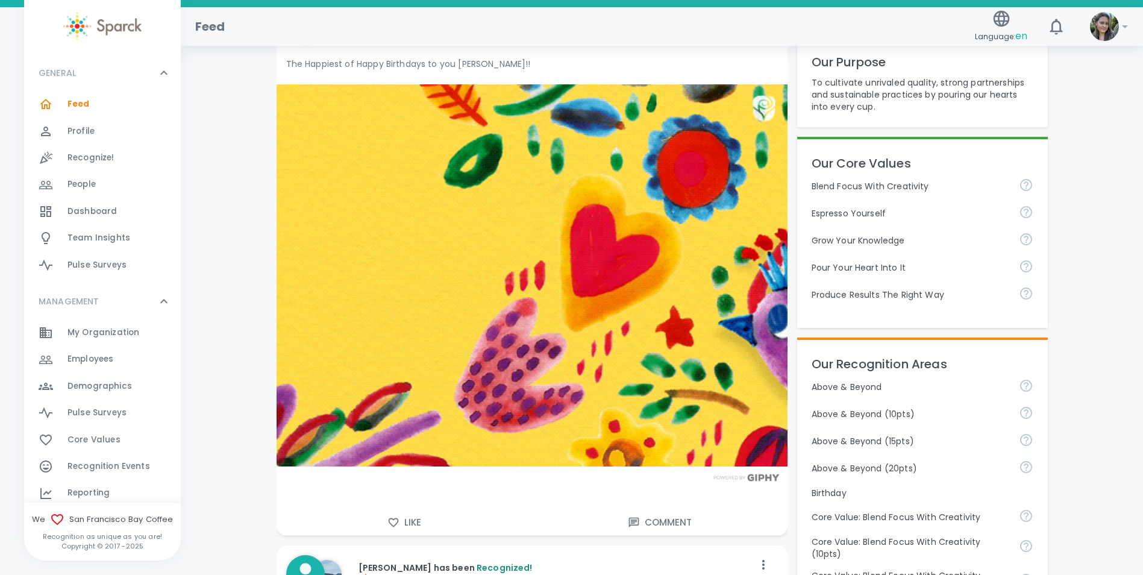 This screenshot has width=1143, height=575. Describe the element at coordinates (102, 386) in the screenshot. I see `div: Demographics` at that location.